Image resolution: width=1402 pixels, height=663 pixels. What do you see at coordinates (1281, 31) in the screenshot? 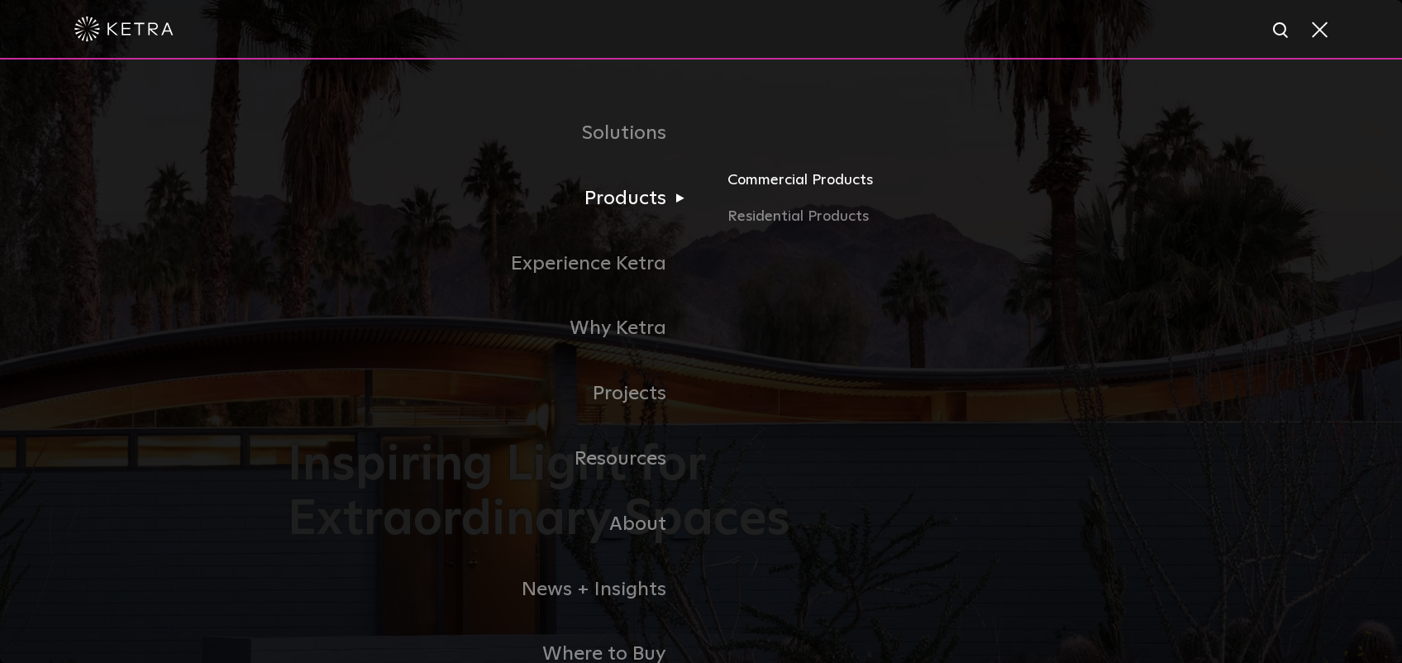
I see `img: search icon` at bounding box center [1281, 31].